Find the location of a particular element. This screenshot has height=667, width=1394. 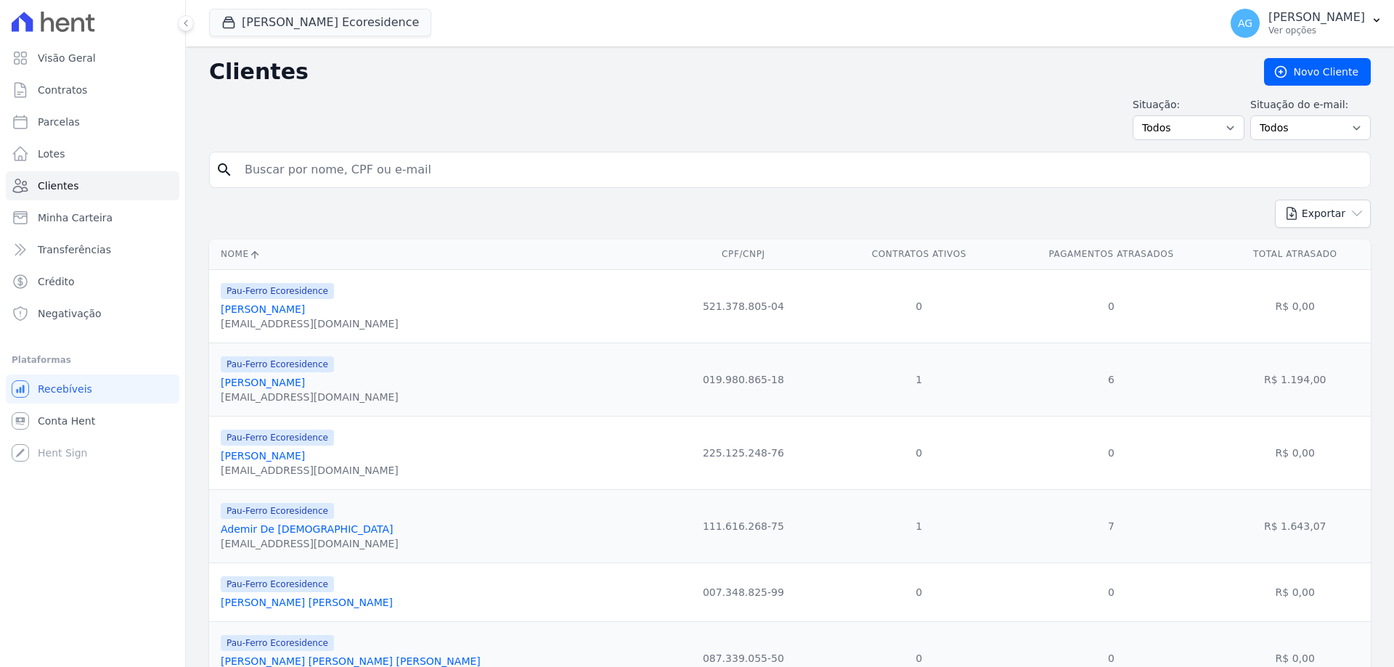

label: Situação do e-mail: is located at coordinates (1310, 105).